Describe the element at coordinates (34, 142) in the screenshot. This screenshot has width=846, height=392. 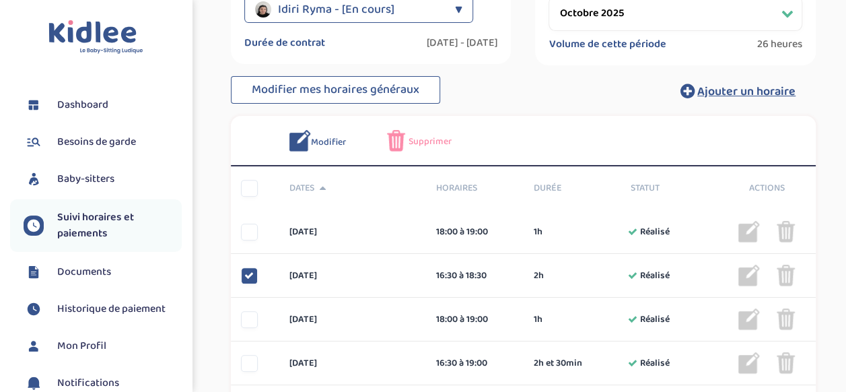
I see `img: besoin.svg` at that location.